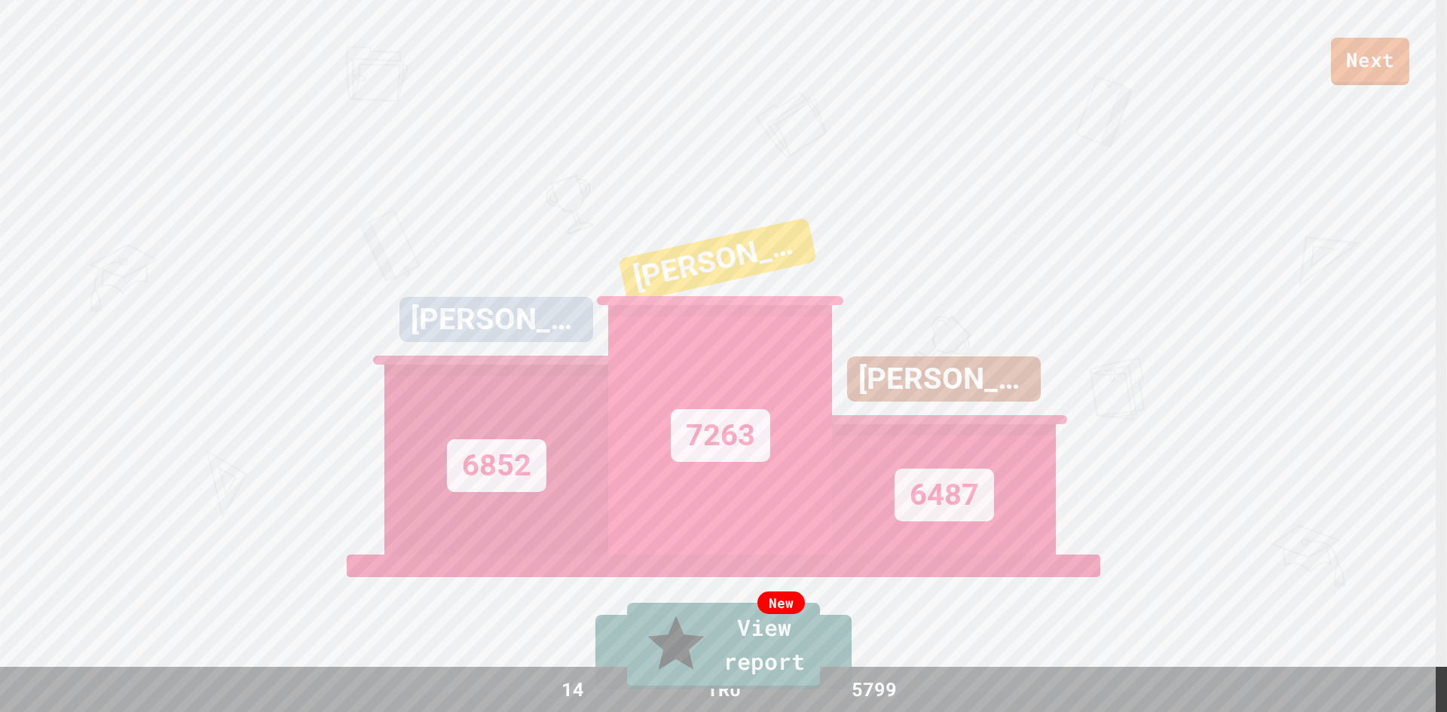 This screenshot has width=1447, height=712. I want to click on a: Next, so click(1370, 61).